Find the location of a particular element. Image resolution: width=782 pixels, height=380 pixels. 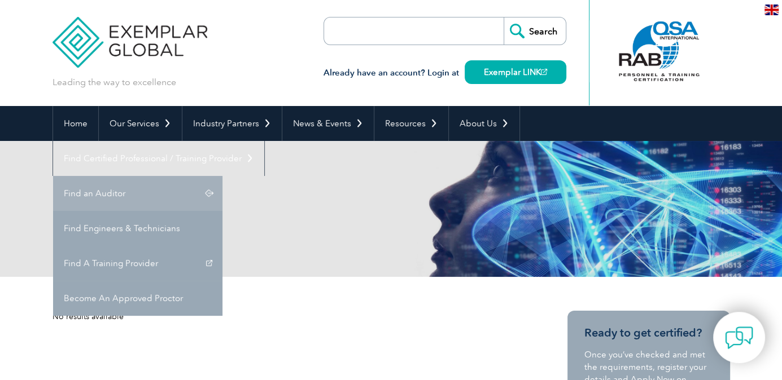

a: Find Certified Professional / Training Provider is located at coordinates (159, 159).